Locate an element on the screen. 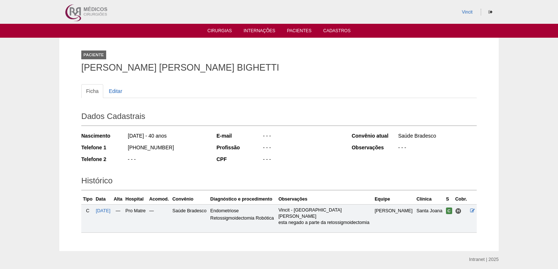 The width and height of the screenshot is (558, 269). div: E-mail is located at coordinates (239, 136).